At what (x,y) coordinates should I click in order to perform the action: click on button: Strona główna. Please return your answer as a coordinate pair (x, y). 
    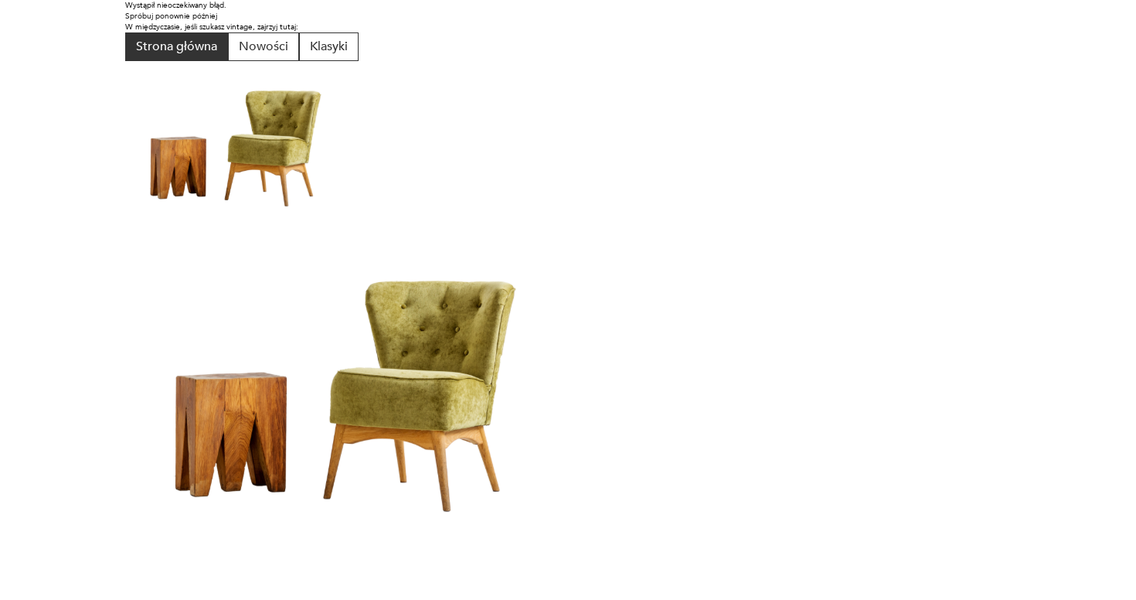
    Looking at the image, I should click on (176, 46).